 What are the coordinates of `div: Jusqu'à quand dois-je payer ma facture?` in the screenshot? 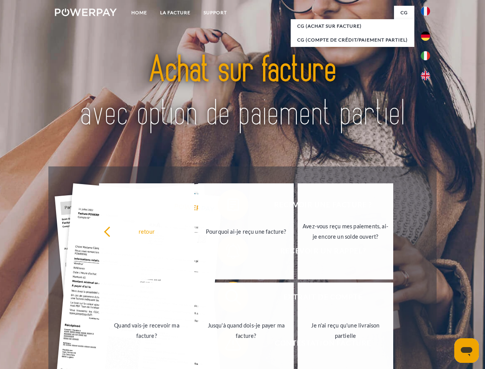 It's located at (246, 330).